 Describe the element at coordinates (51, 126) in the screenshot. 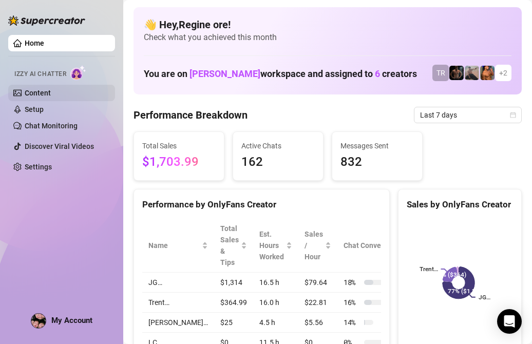

I see `a: Chat Monitoring` at that location.